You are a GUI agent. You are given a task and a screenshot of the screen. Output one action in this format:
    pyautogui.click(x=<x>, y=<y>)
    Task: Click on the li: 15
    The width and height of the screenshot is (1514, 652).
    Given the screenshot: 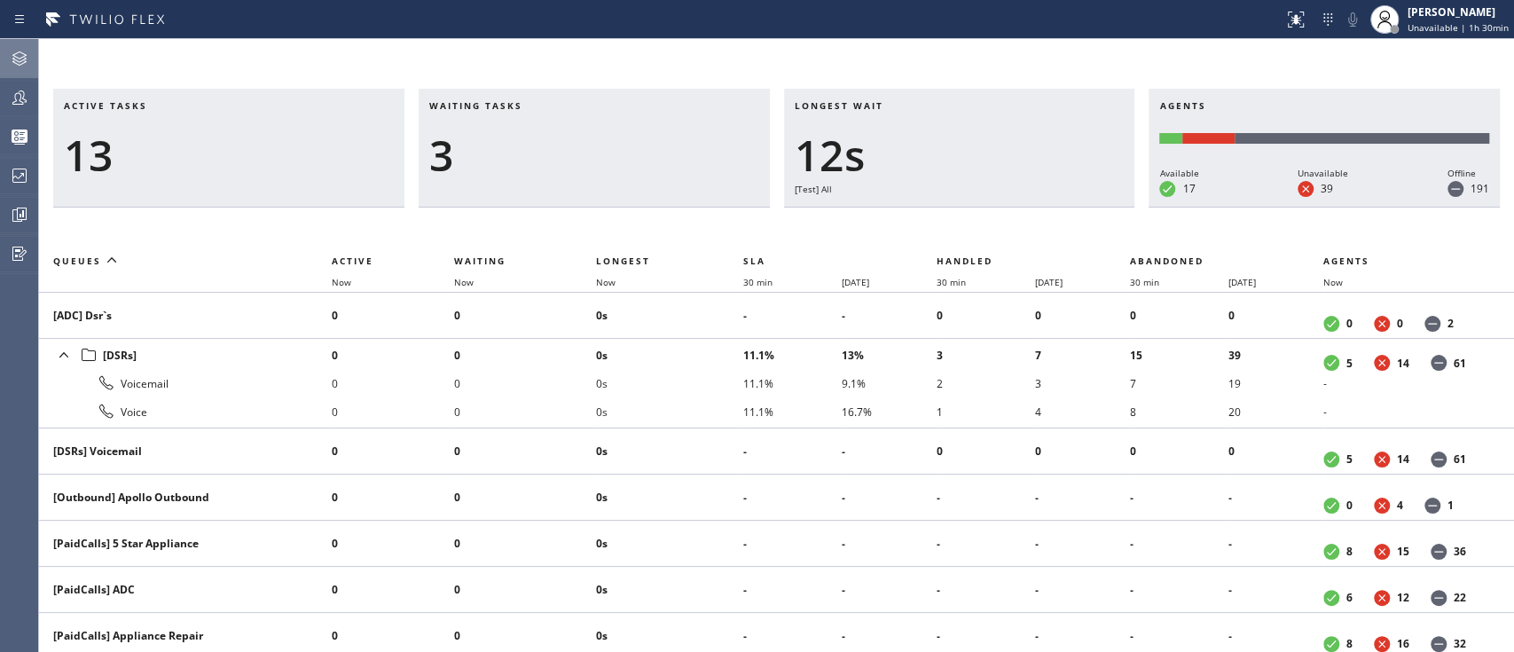 What is the action you would take?
    pyautogui.click(x=1179, y=355)
    